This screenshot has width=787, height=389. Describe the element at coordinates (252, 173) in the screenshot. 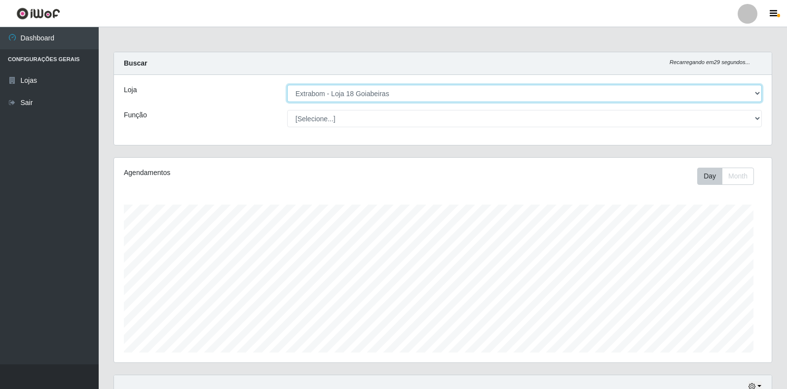

I see `div: Agendamentos` at that location.